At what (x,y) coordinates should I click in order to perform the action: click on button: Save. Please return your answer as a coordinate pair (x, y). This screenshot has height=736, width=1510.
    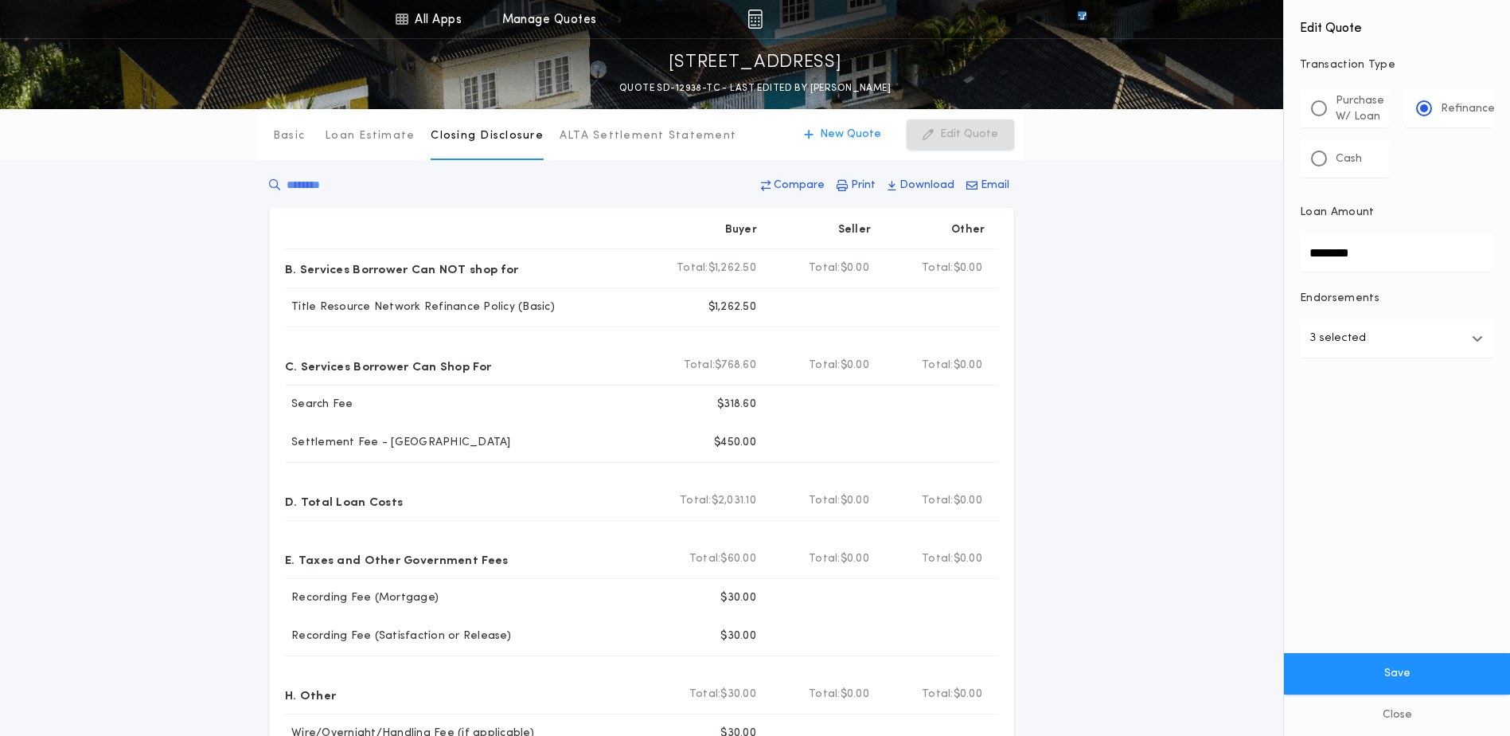
    Looking at the image, I should click on (1397, 674).